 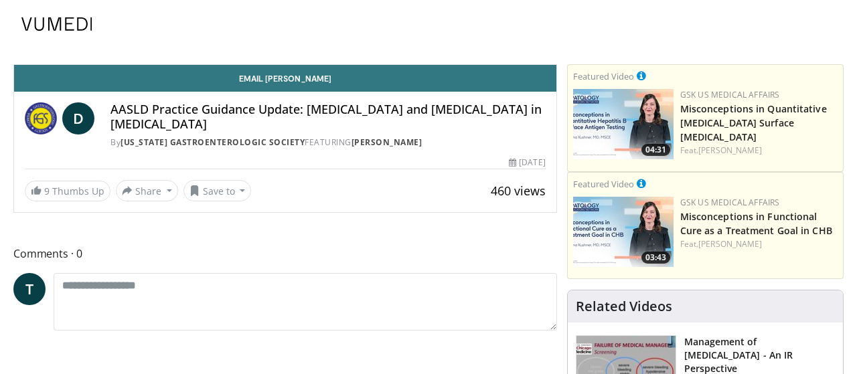 What do you see at coordinates (623, 232) in the screenshot?
I see `img: 946a363f-977e-482f-b70f-f1516cc744c3.jpg.150x105_q85_crop-smart_upscale.jpg` at bounding box center [623, 232].